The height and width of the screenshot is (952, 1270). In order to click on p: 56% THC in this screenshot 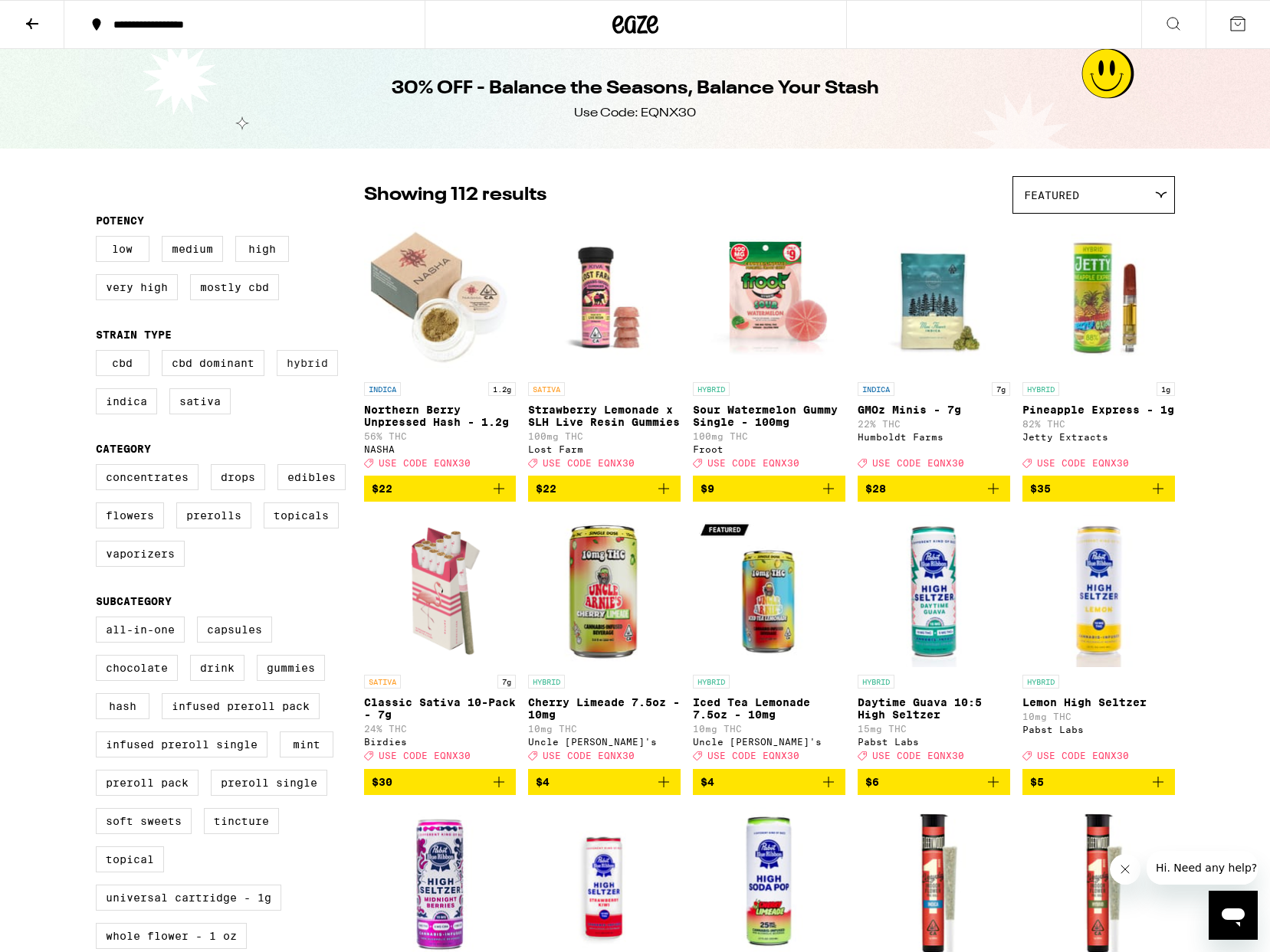, I will do `click(440, 435)`.